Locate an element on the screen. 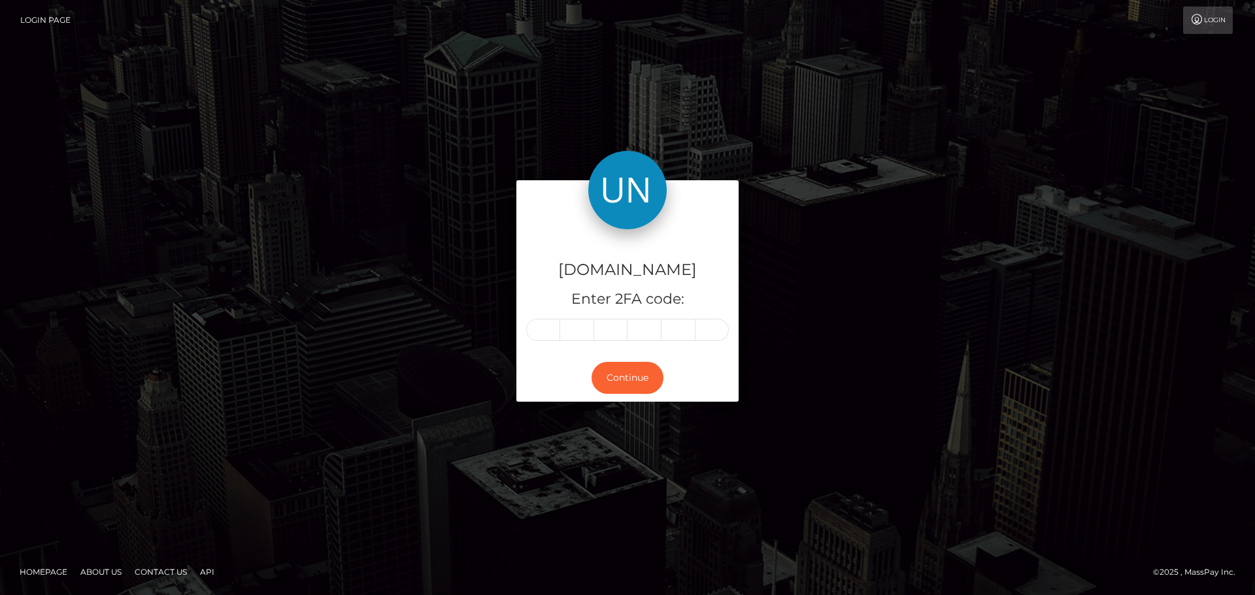 This screenshot has width=1255, height=595. div: © 2025 , MassPay Inc. is located at coordinates (1199, 573).